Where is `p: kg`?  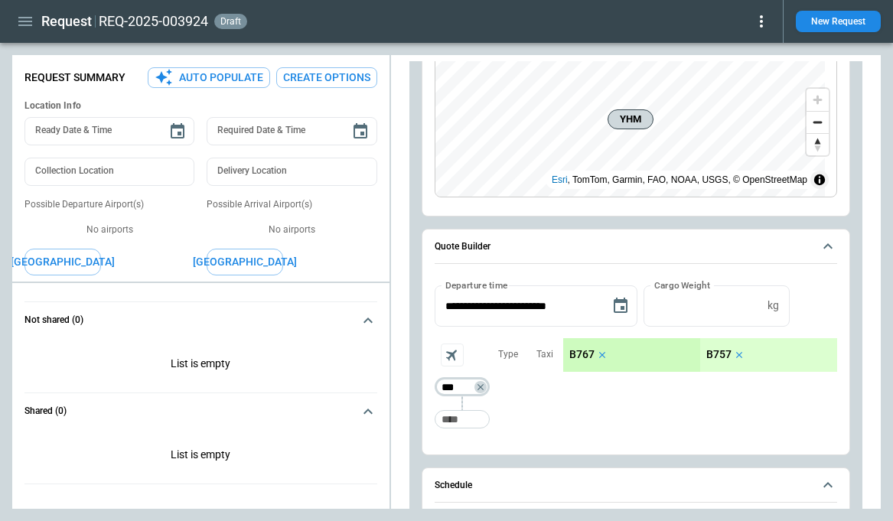 p: kg is located at coordinates (773, 305).